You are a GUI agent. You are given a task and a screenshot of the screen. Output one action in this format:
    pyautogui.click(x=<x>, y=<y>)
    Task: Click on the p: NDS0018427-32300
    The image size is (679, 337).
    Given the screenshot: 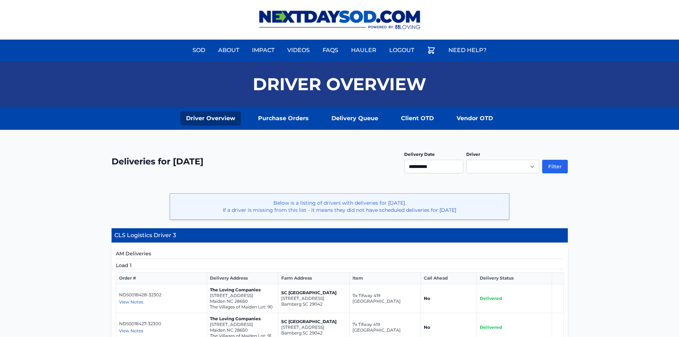 What is the action you would take?
    pyautogui.click(x=161, y=324)
    